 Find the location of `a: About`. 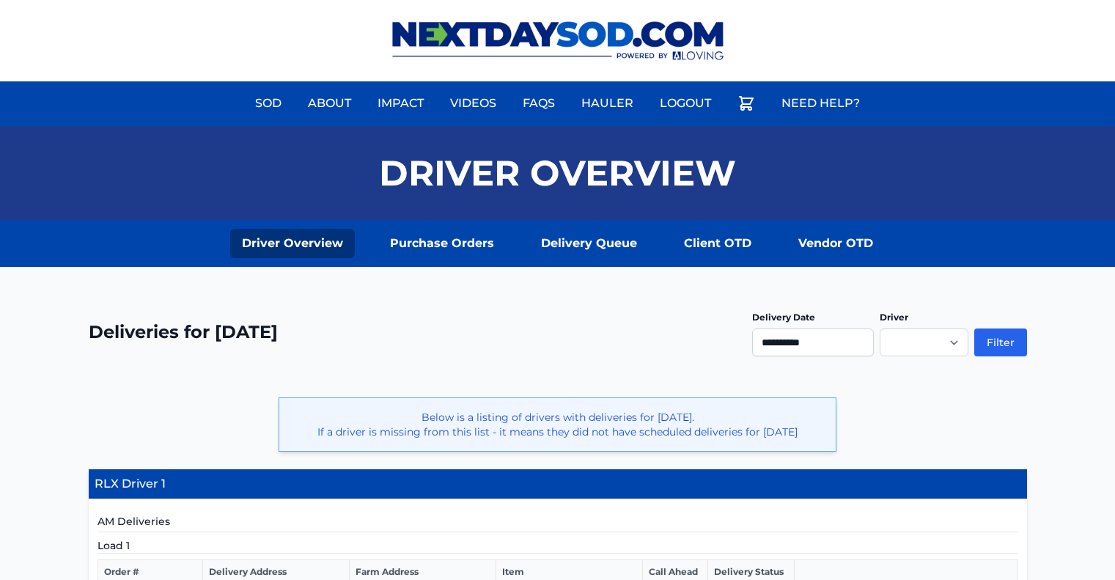

a: About is located at coordinates (329, 103).